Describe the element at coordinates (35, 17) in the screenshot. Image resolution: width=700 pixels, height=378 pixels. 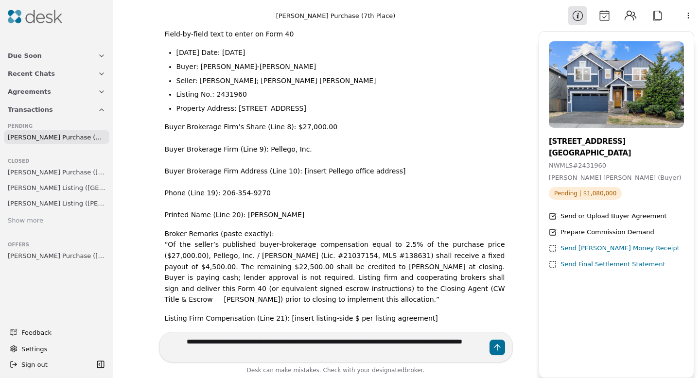
I see `img: Desk` at that location.